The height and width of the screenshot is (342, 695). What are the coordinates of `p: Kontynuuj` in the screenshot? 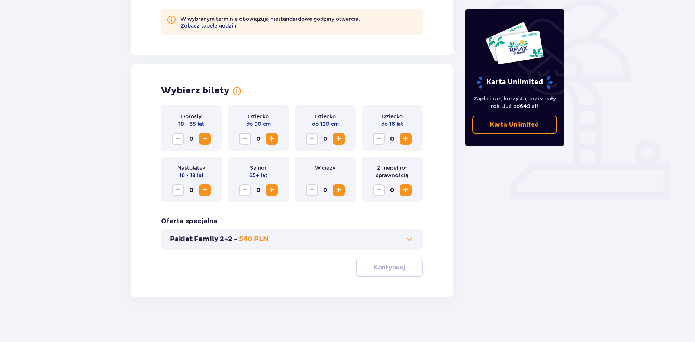 It's located at (389, 267).